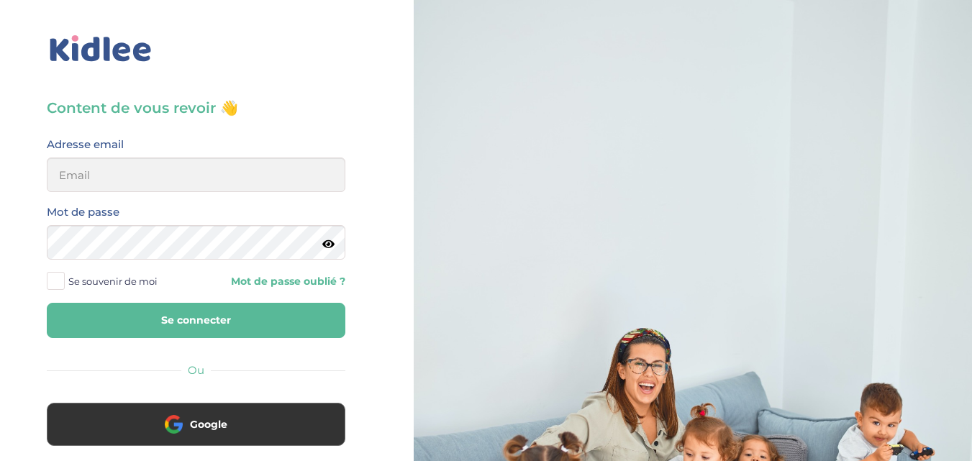  I want to click on button: Se connecter, so click(196, 320).